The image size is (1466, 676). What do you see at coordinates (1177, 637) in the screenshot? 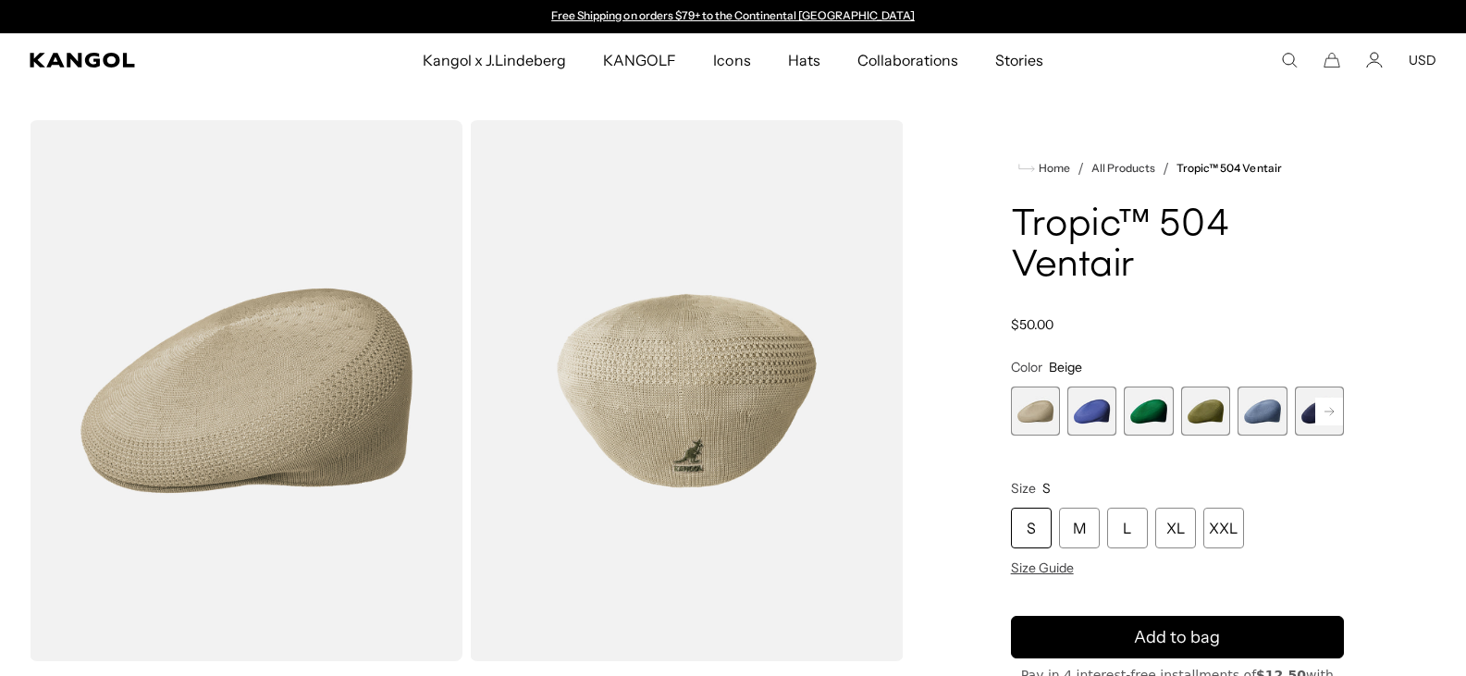
I see `span: Add to bag` at bounding box center [1177, 637].